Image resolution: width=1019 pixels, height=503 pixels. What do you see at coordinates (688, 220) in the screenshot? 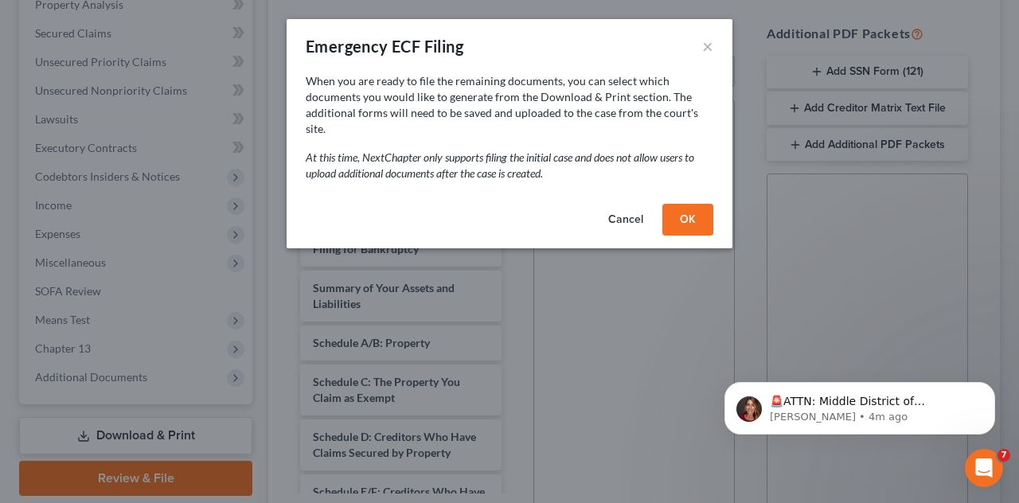
I see `button: OK` at bounding box center [688, 220].